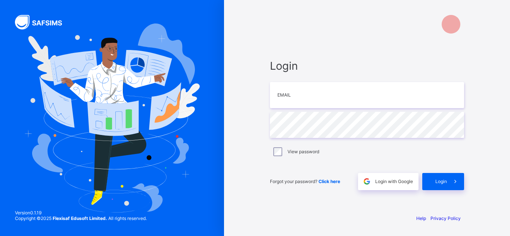  I want to click on a: Help, so click(421, 218).